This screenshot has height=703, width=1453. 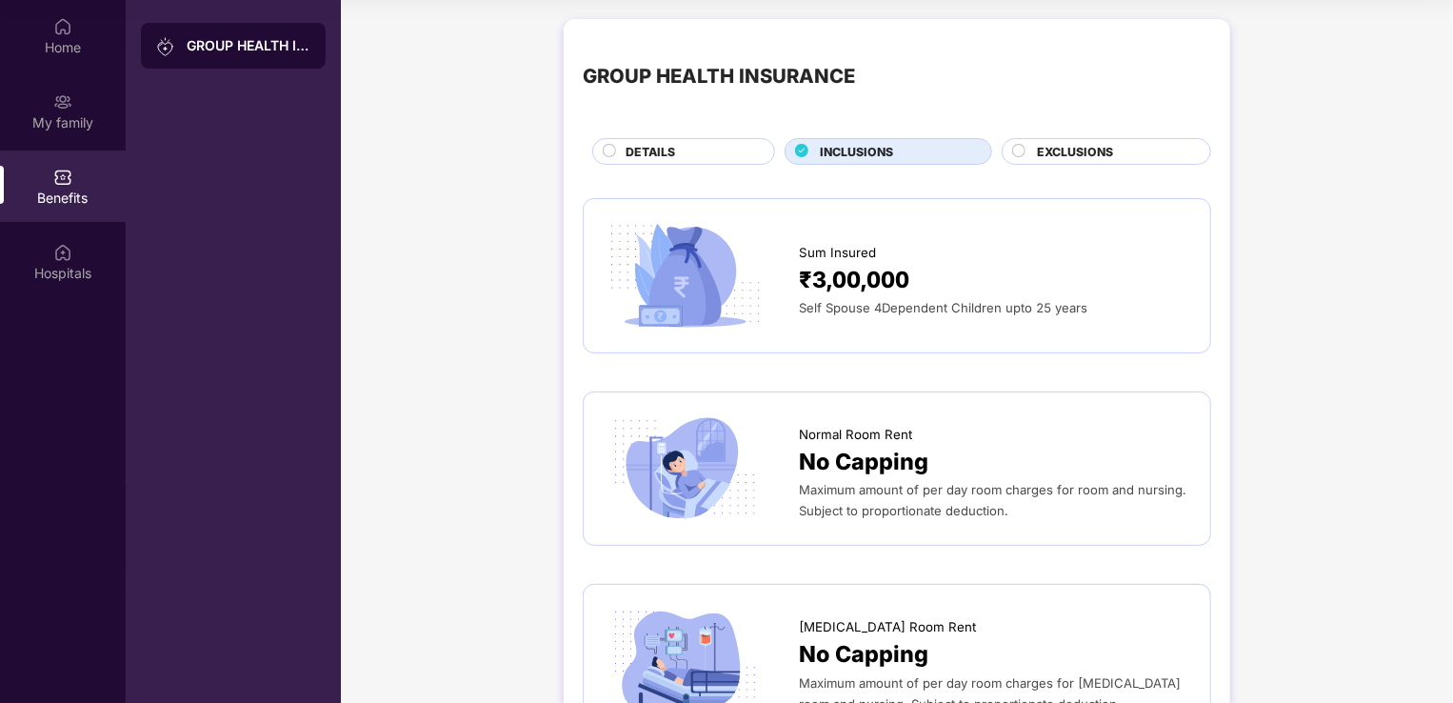 I want to click on span: Sum Insured, so click(x=837, y=252).